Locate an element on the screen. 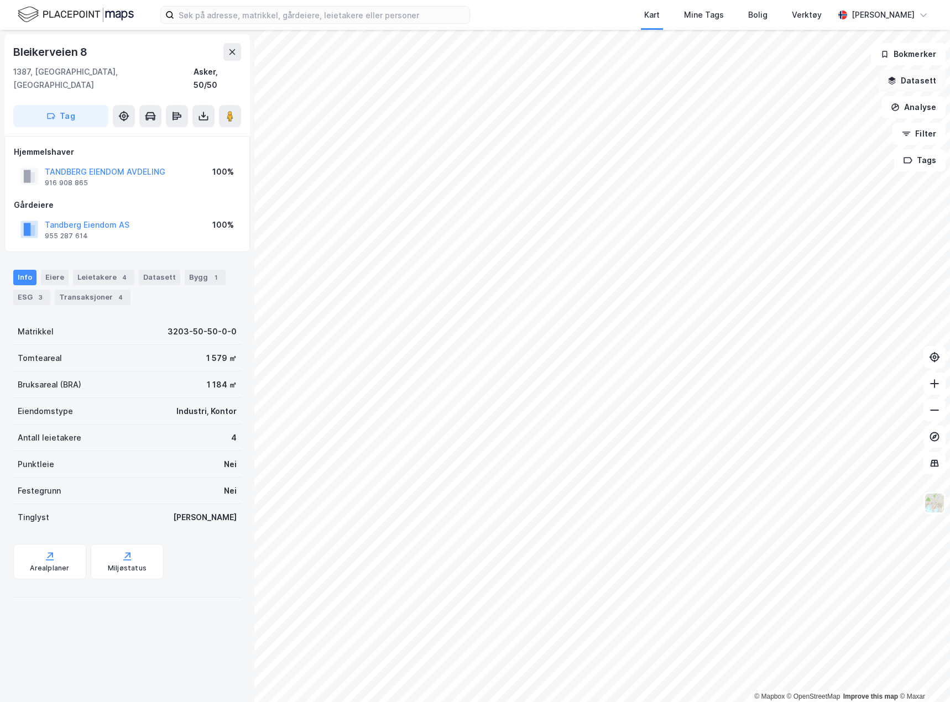 The image size is (950, 702). div: Kontrollprogram for chat is located at coordinates (922, 675).